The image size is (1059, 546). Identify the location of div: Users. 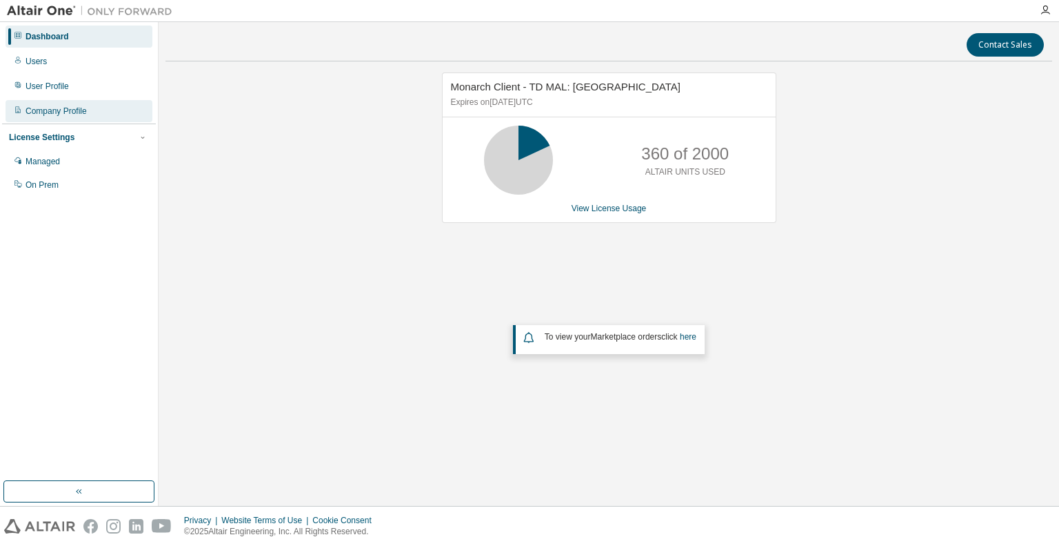
(36, 61).